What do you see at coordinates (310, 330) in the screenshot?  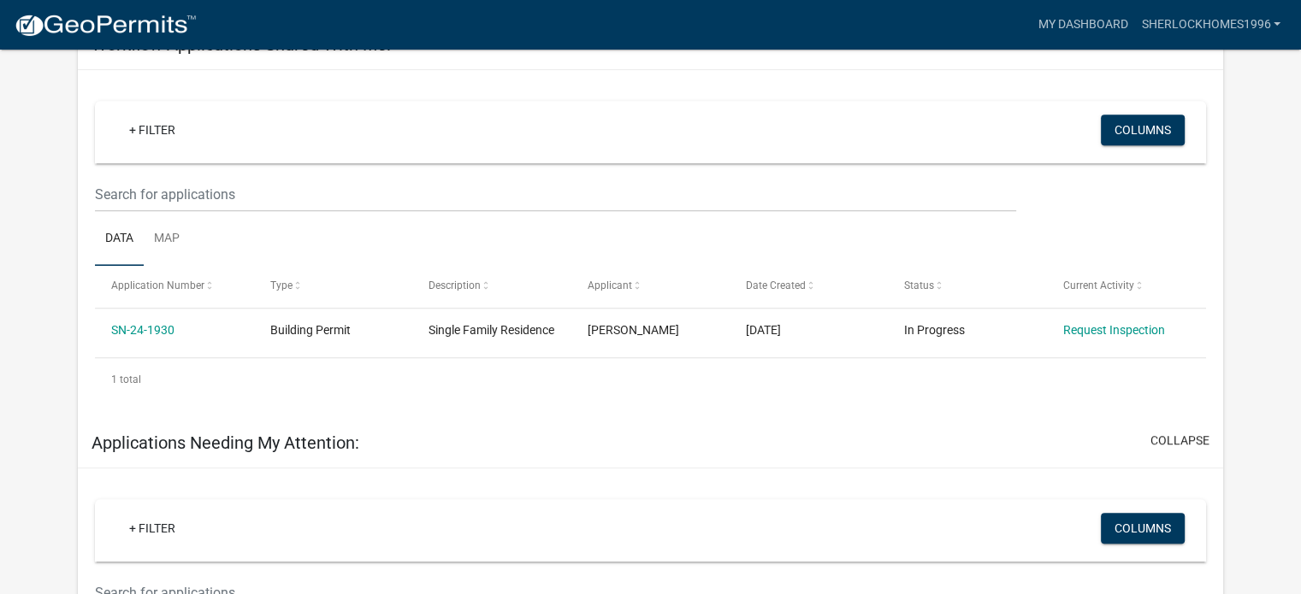 I see `span: Building Permit` at bounding box center [310, 330].